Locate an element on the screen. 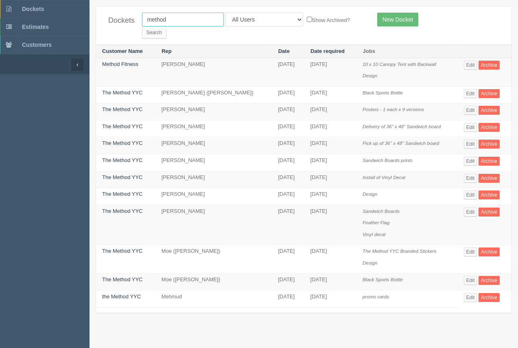 Image resolution: width=518 pixels, height=348 pixels. input: Search is located at coordinates (154, 33).